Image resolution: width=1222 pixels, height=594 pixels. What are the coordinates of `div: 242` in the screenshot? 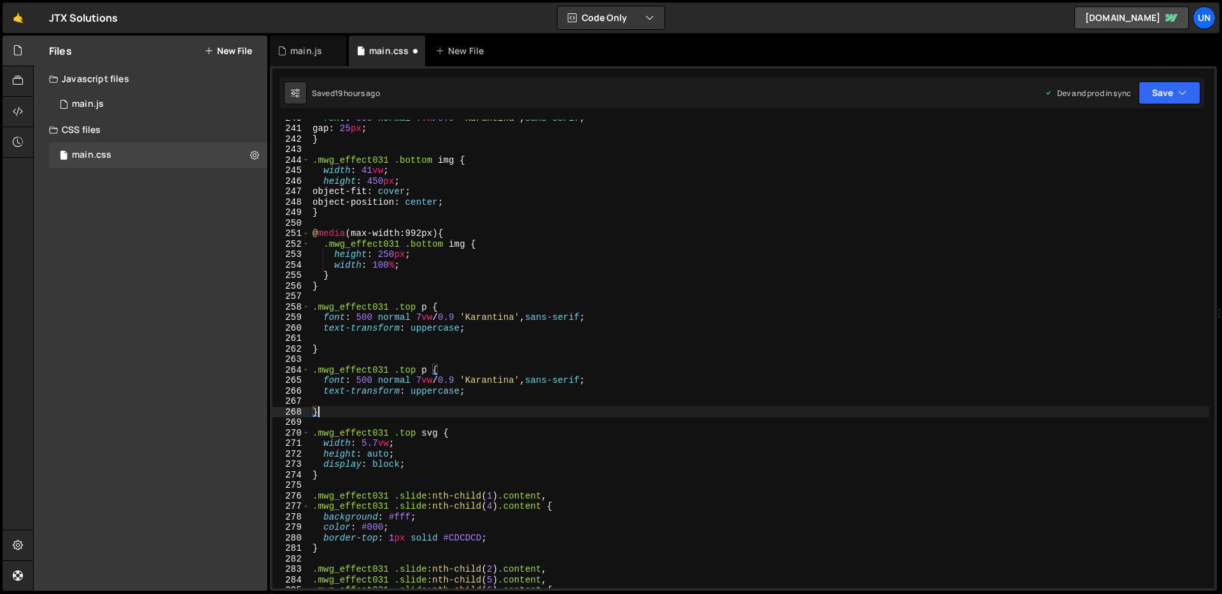 It's located at (291, 139).